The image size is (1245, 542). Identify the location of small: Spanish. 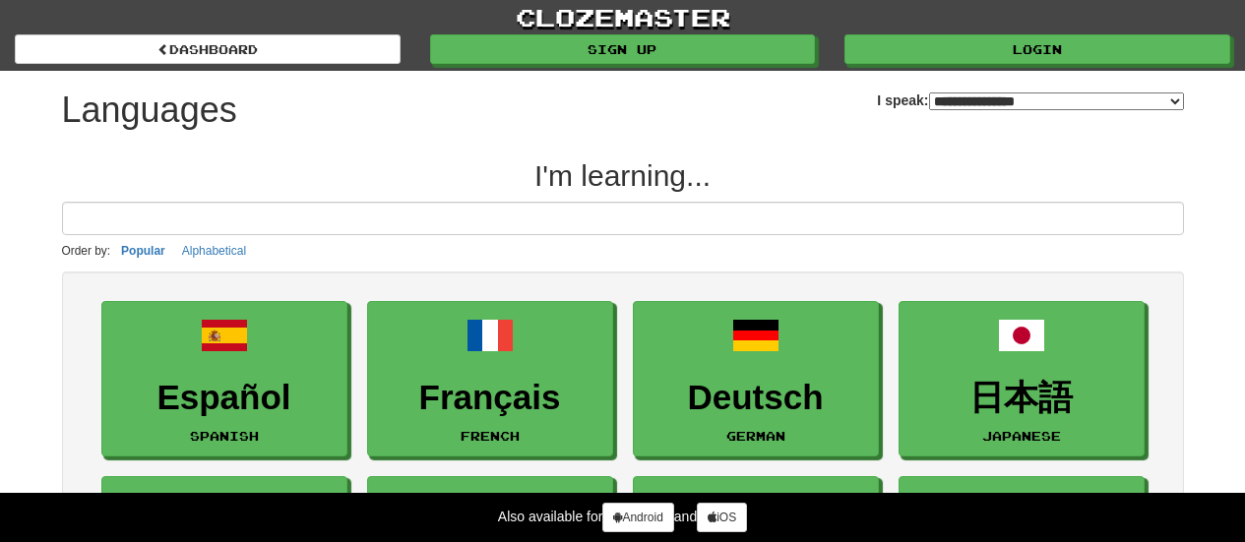
(224, 436).